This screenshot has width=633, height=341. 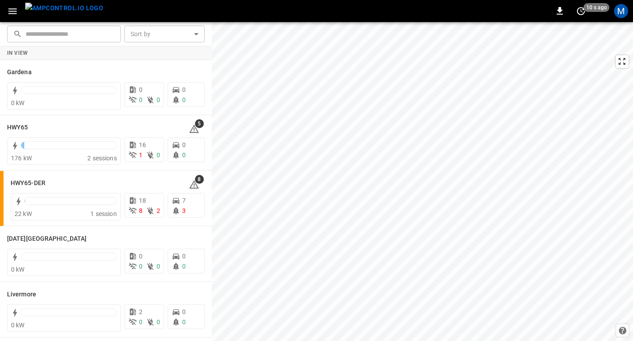 What do you see at coordinates (18, 53) in the screenshot?
I see `strong: In View` at bounding box center [18, 53].